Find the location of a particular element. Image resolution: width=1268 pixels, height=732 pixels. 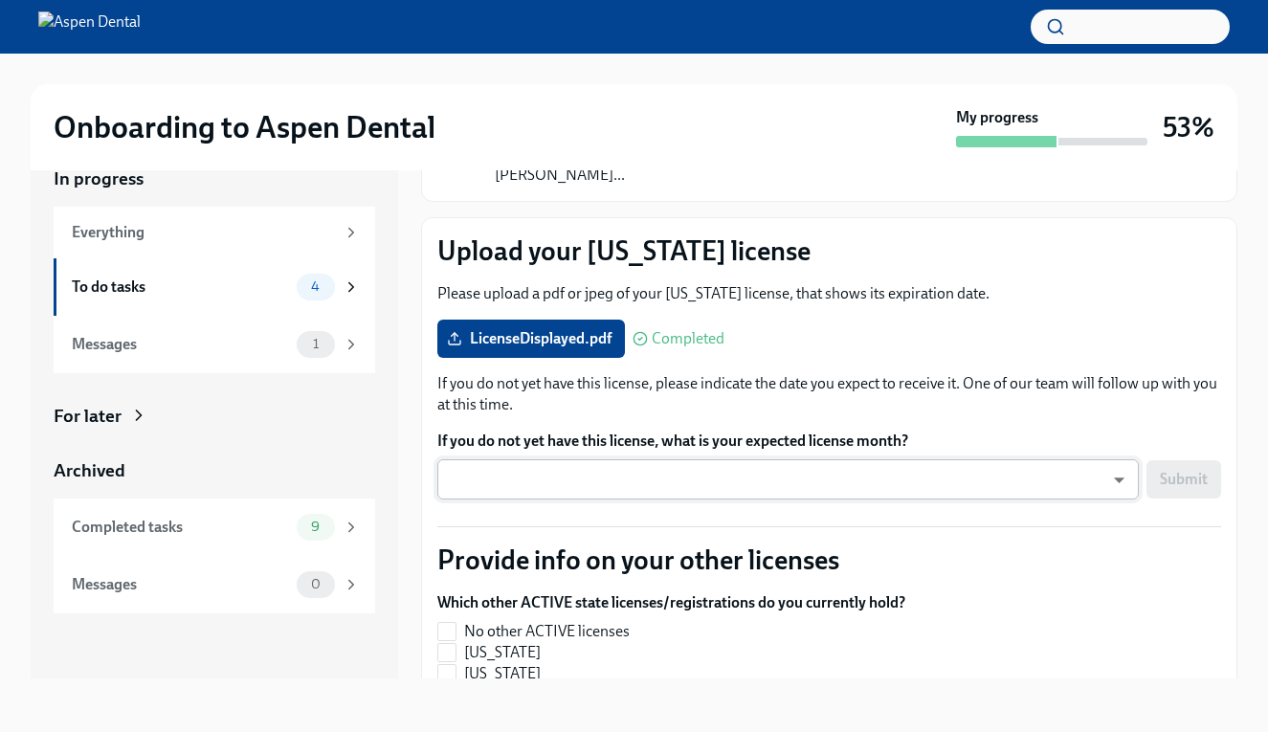

a: In progress is located at coordinates (214, 179).